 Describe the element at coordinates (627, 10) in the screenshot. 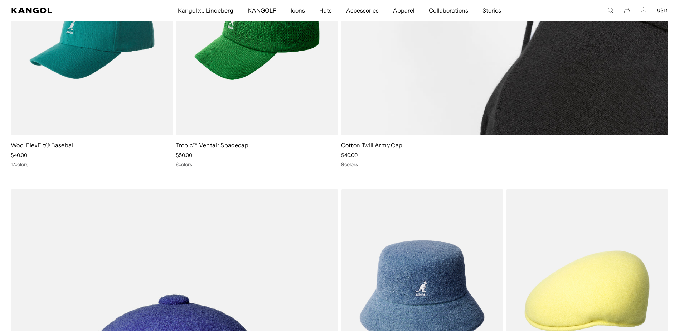

I see `button: Cart` at that location.